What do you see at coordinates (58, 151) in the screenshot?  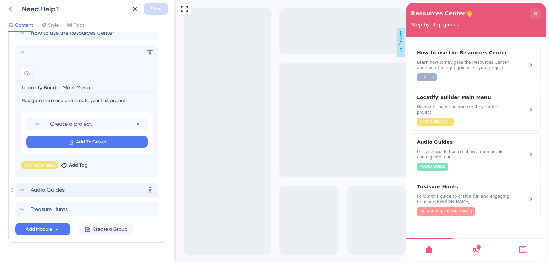 I see `div: Audio Guides` at bounding box center [58, 151].